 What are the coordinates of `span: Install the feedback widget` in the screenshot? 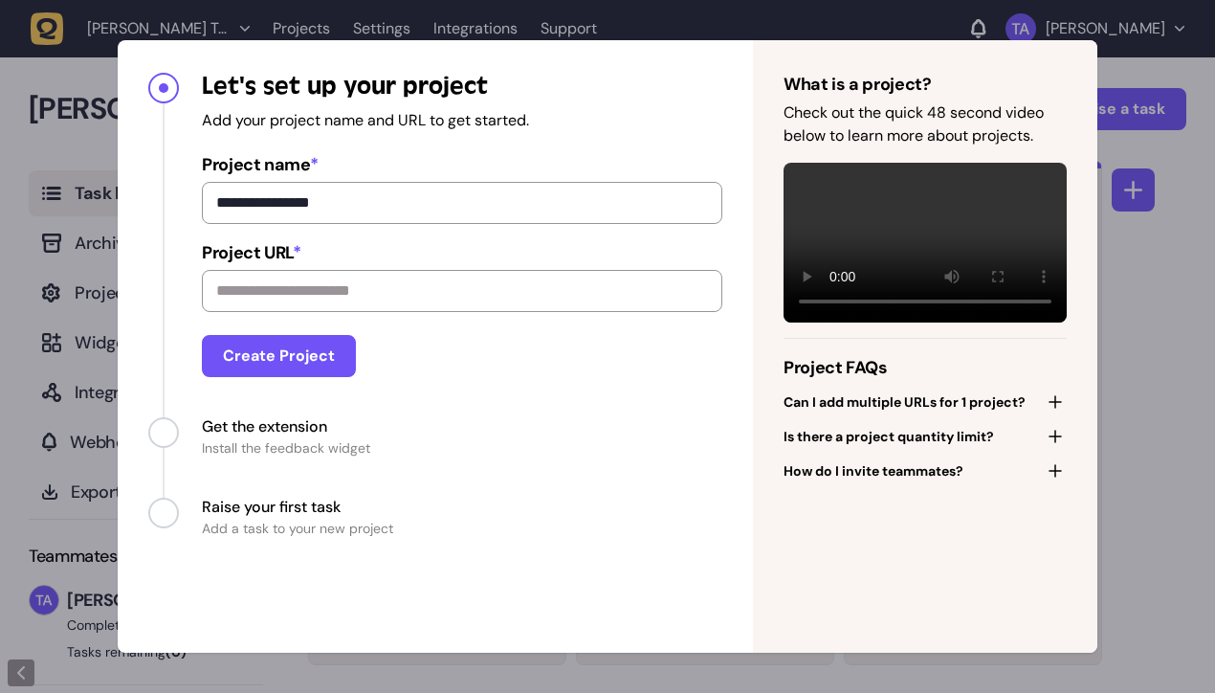 It's located at (286, 448).